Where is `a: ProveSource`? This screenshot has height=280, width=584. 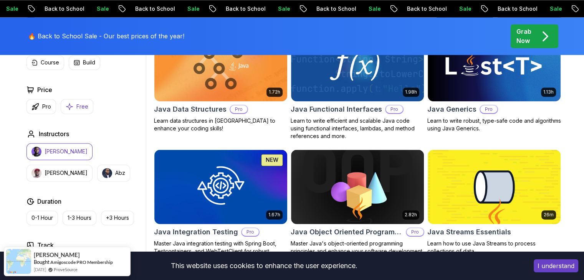
a: ProveSource is located at coordinates (66, 270).